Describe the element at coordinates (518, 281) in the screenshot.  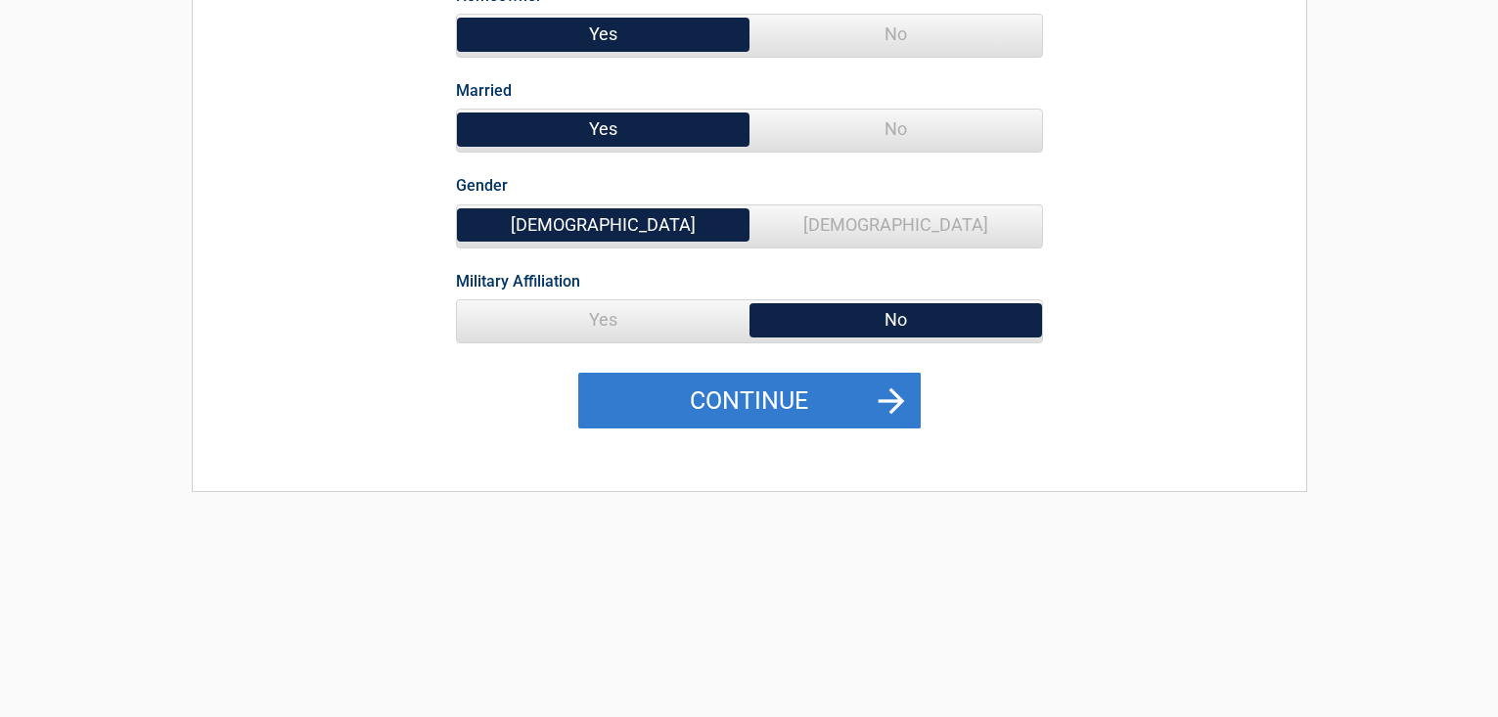
I see `label: Military Affiliation` at that location.